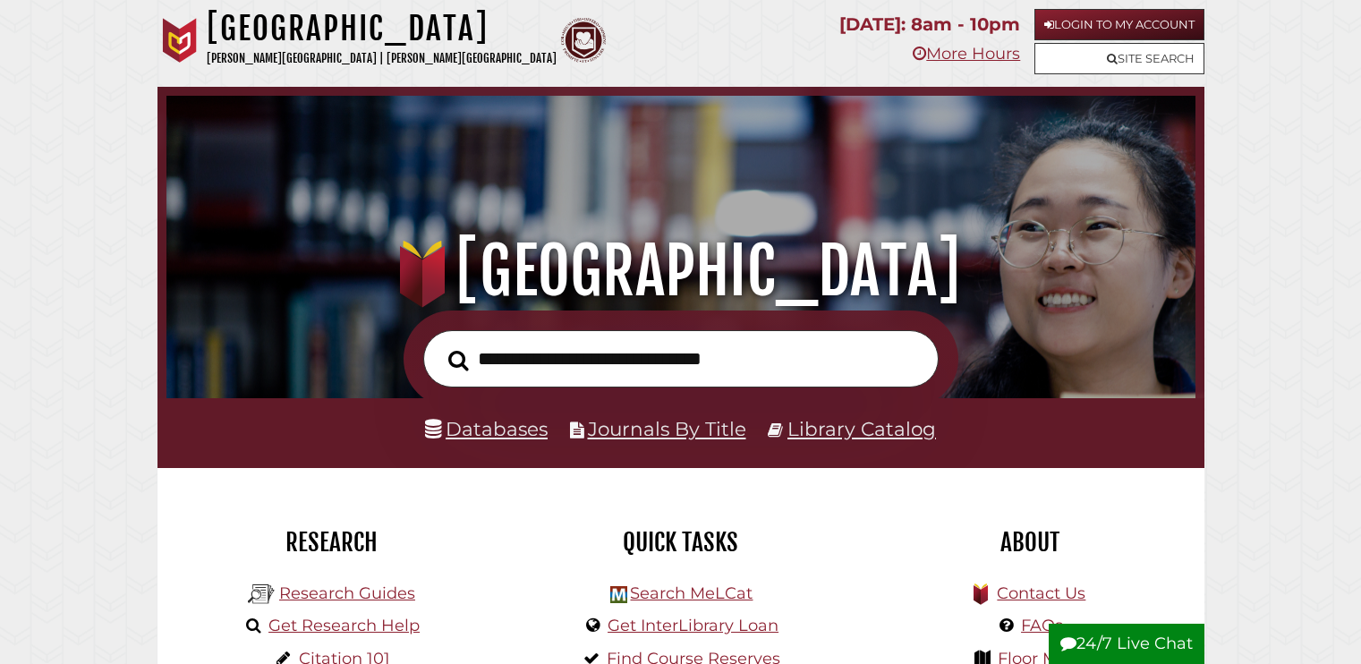 This screenshot has height=664, width=1361. I want to click on a: Journals By Title, so click(667, 429).